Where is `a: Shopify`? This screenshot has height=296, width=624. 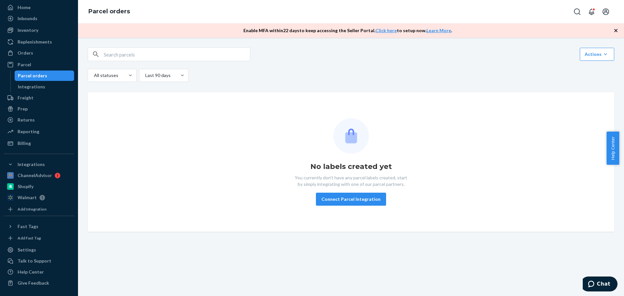
a: Shopify is located at coordinates (39, 187).